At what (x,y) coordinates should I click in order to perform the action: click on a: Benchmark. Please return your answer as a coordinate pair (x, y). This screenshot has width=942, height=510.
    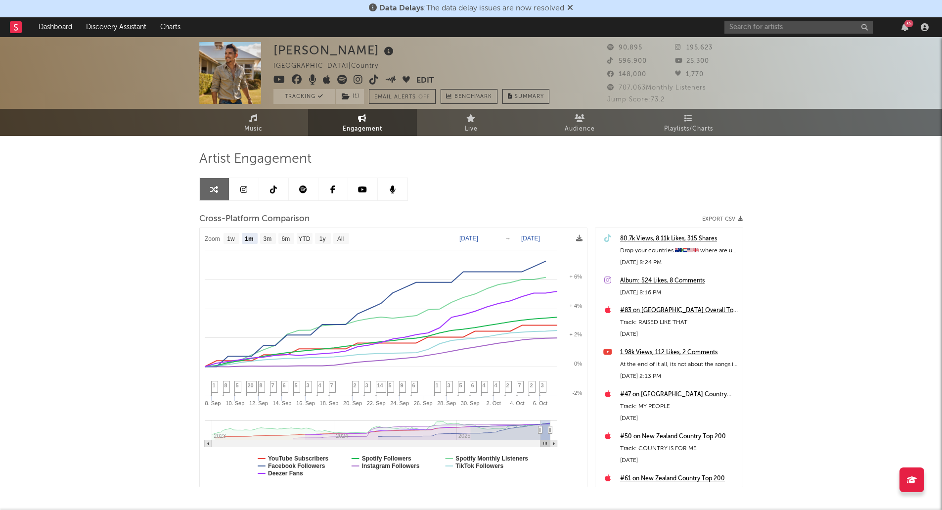
    Looking at the image, I should click on (469, 96).